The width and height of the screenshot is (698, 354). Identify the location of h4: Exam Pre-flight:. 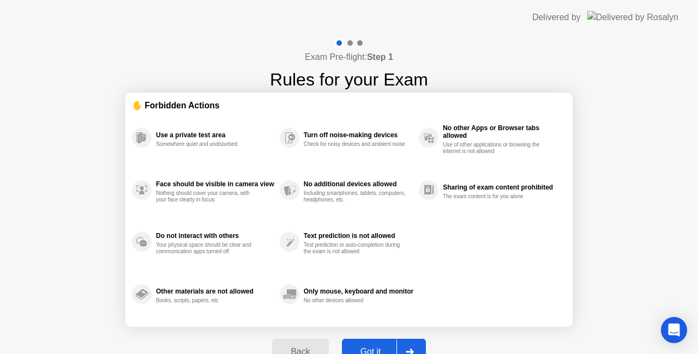
(349, 57).